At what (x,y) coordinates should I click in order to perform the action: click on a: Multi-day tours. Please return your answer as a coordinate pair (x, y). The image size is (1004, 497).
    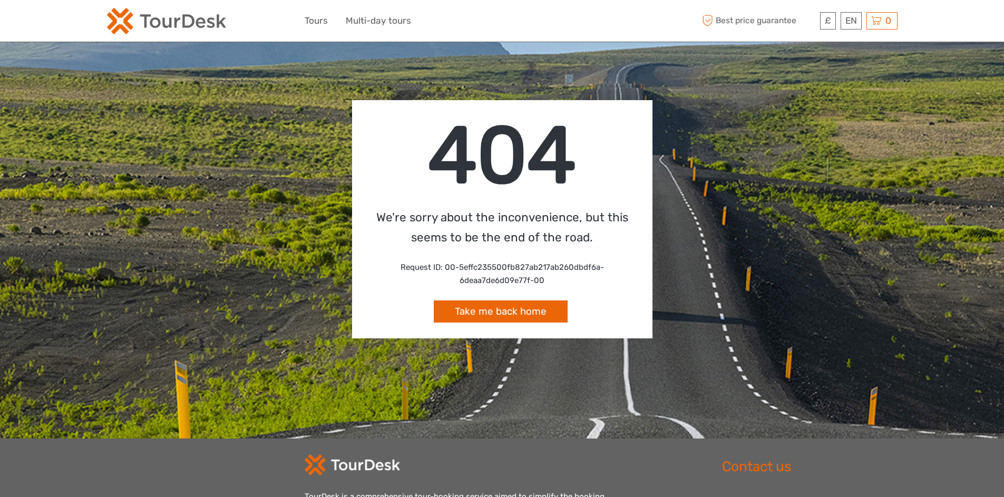
    Looking at the image, I should click on (378, 21).